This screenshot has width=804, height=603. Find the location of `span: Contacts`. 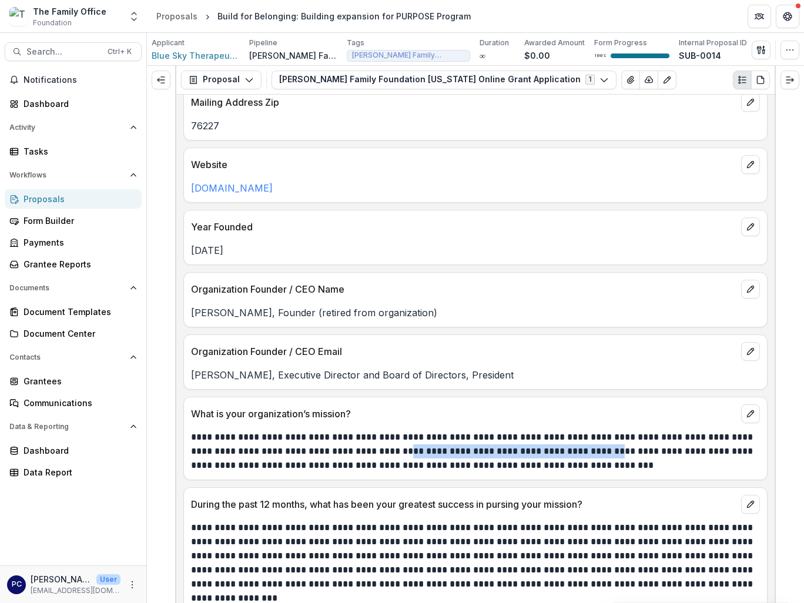

span: Contacts is located at coordinates (67, 357).